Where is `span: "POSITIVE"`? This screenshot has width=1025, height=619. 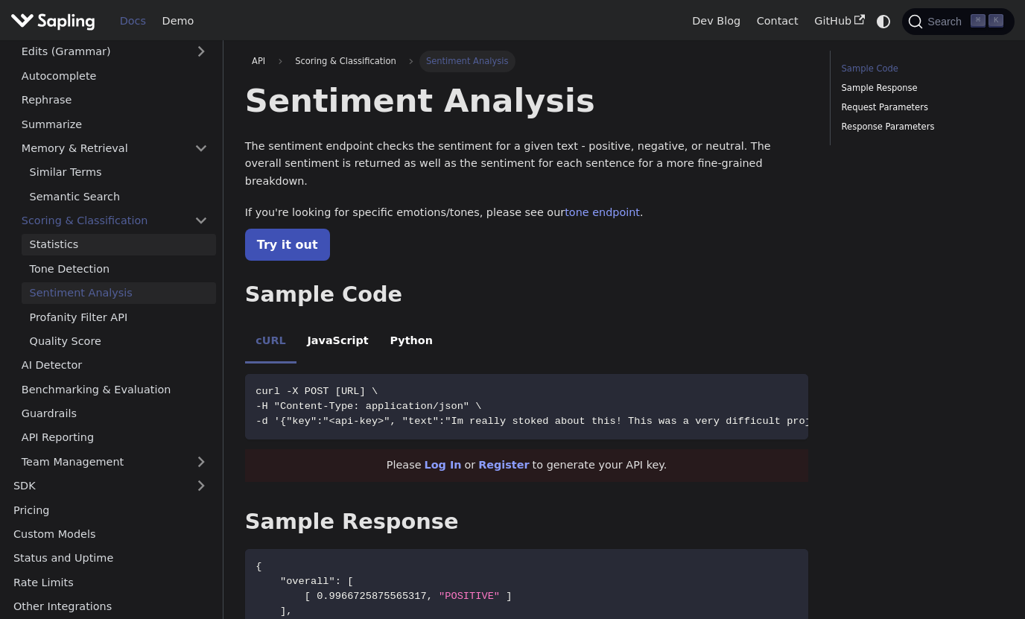
span: "POSITIVE" is located at coordinates (469, 596).